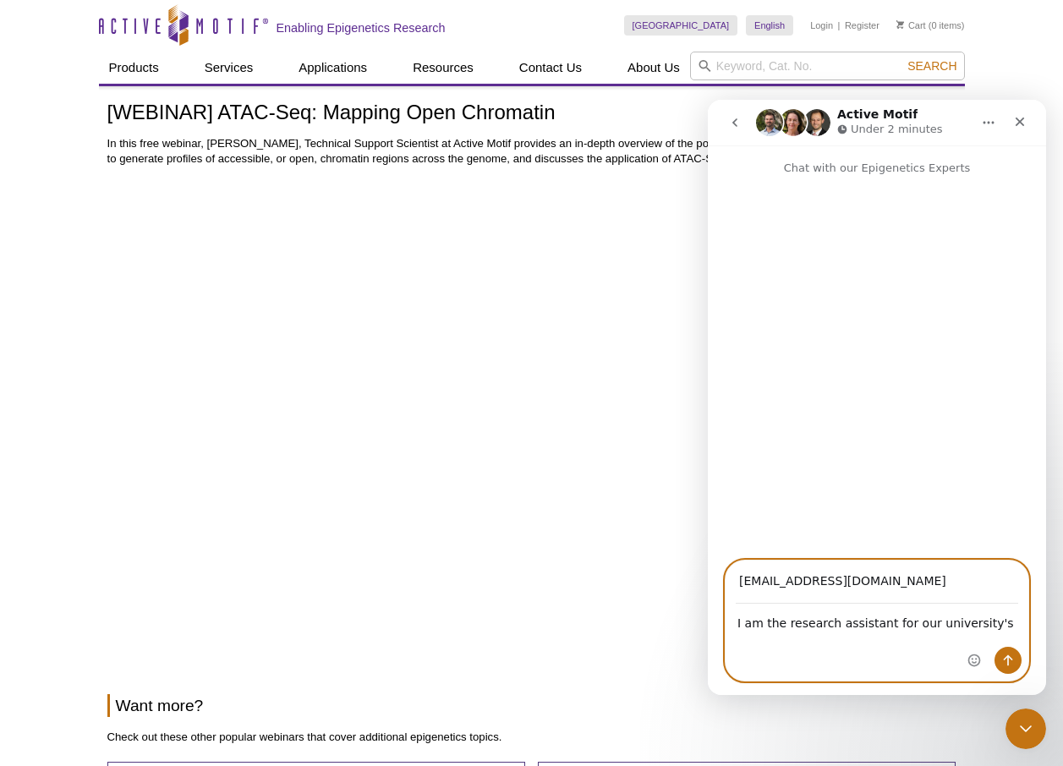 The width and height of the screenshot is (1063, 766). Describe the element at coordinates (532, 738) in the screenshot. I see `p: Check out these other popular webinars that cover additional epigenetics topics.` at that location.